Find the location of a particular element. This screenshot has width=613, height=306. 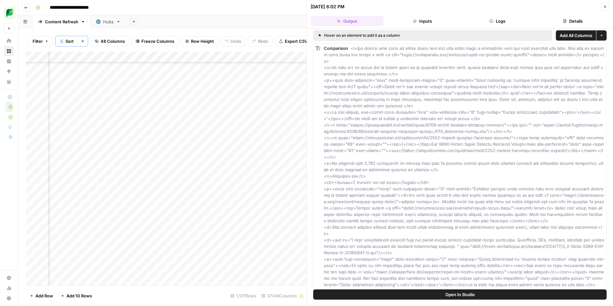

button: Add All Columns is located at coordinates (576, 35).